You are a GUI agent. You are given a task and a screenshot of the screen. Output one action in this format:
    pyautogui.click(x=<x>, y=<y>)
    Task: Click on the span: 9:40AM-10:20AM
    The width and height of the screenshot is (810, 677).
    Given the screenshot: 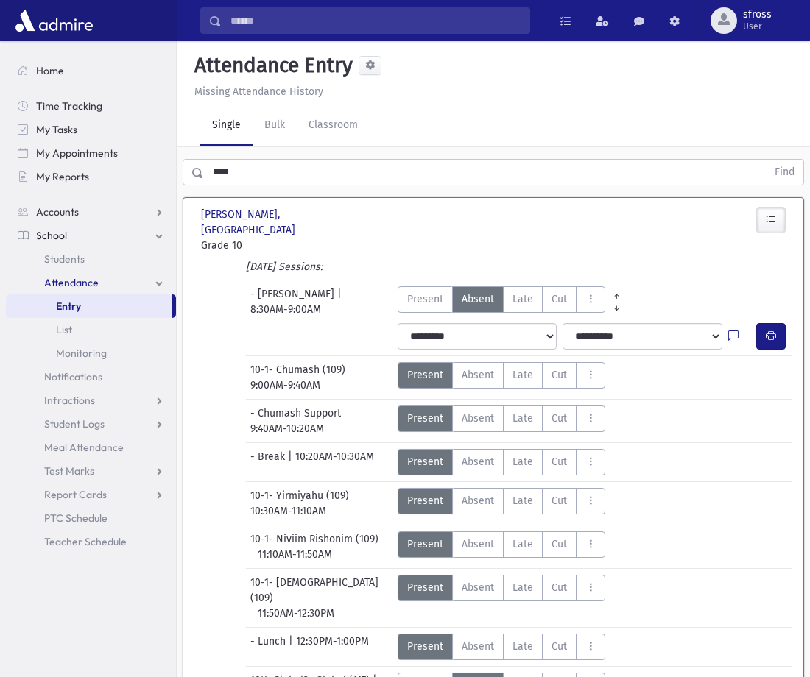 What is the action you would take?
    pyautogui.click(x=287, y=429)
    